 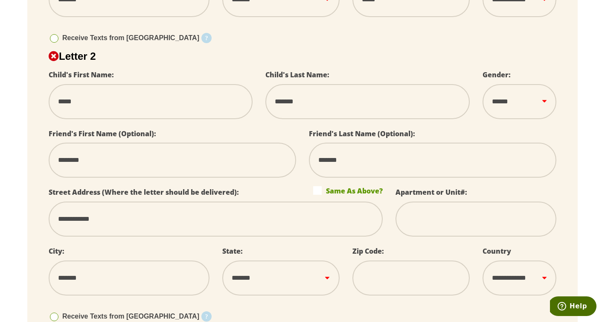 What do you see at coordinates (303, 56) in the screenshot?
I see `h2: Letter 2` at bounding box center [303, 56].